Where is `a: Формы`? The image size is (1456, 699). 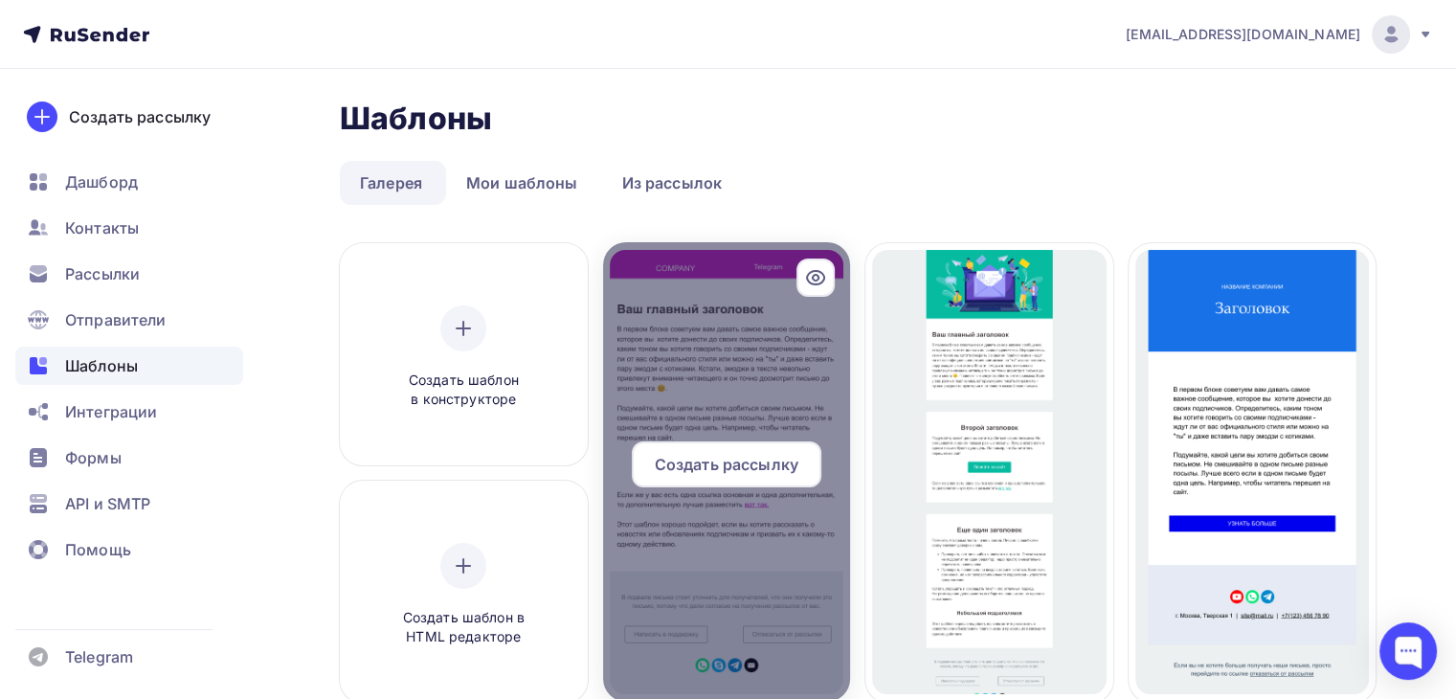
a: Формы is located at coordinates (129, 458).